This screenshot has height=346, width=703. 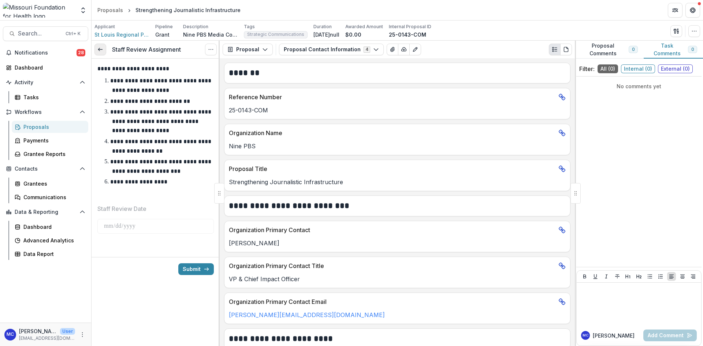 I want to click on button: Strike, so click(x=618, y=277).